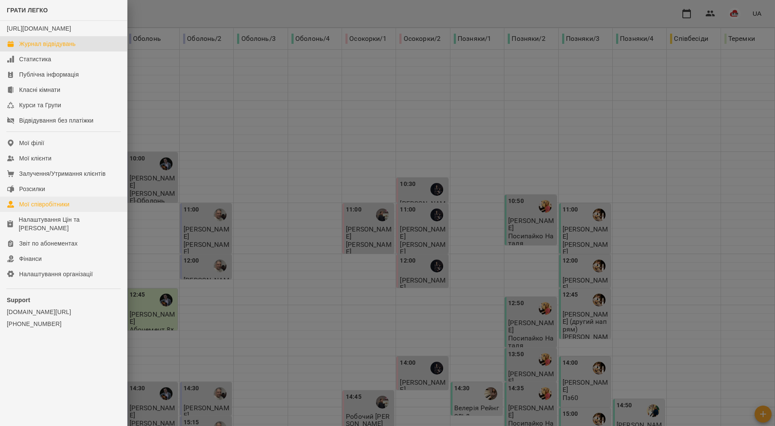  I want to click on span: ГРАТИ ЛЕГКО, so click(27, 10).